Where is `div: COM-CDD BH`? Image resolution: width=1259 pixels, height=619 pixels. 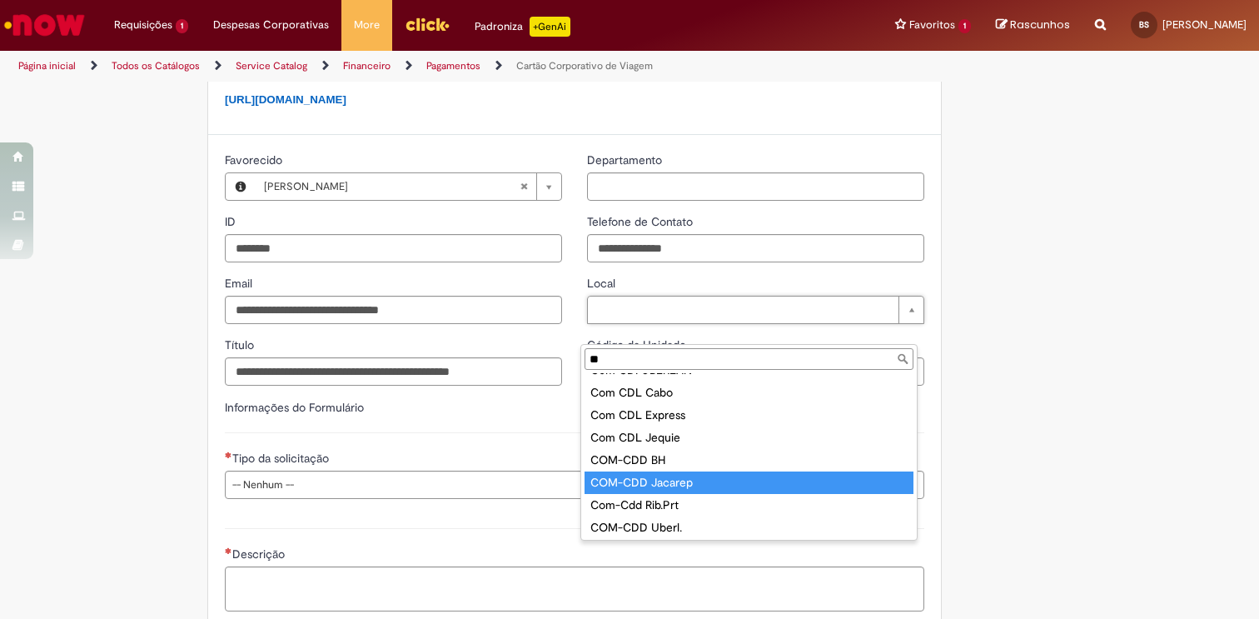
div: COM-CDD BH is located at coordinates (749, 460).